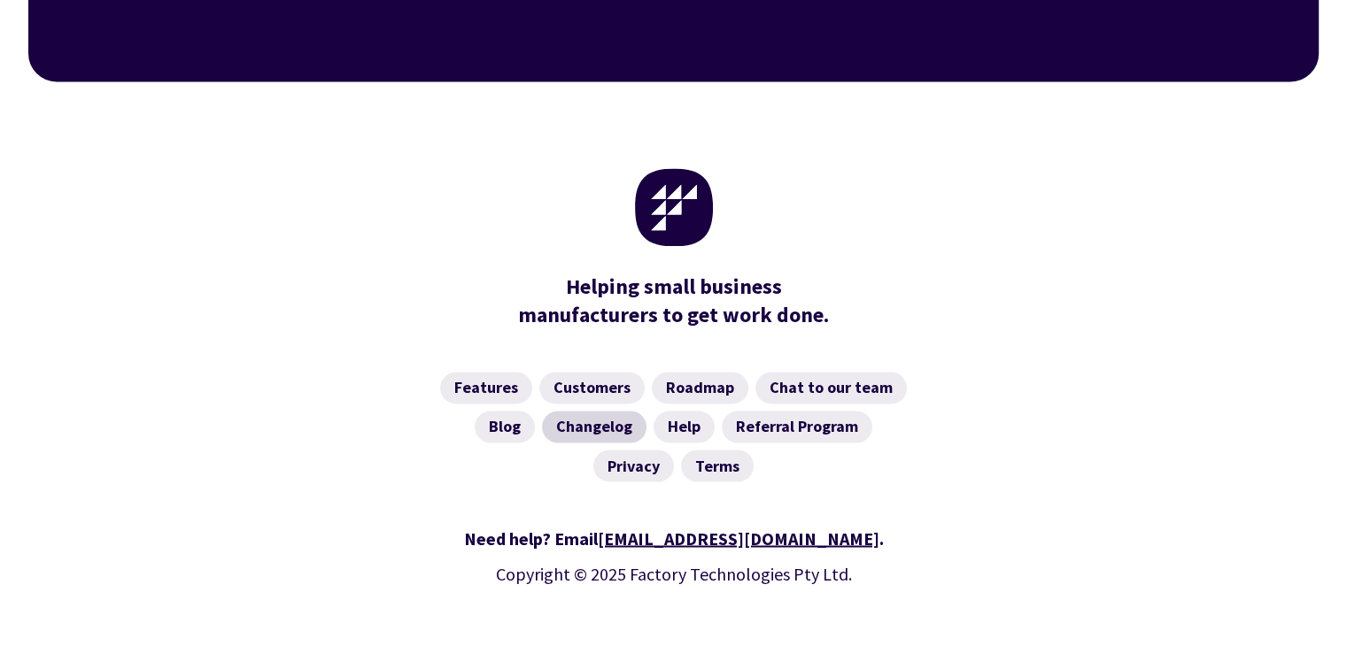 This screenshot has height=646, width=1347. What do you see at coordinates (674, 301) in the screenshot?
I see `div: manufacturers to get work done.` at bounding box center [674, 301].